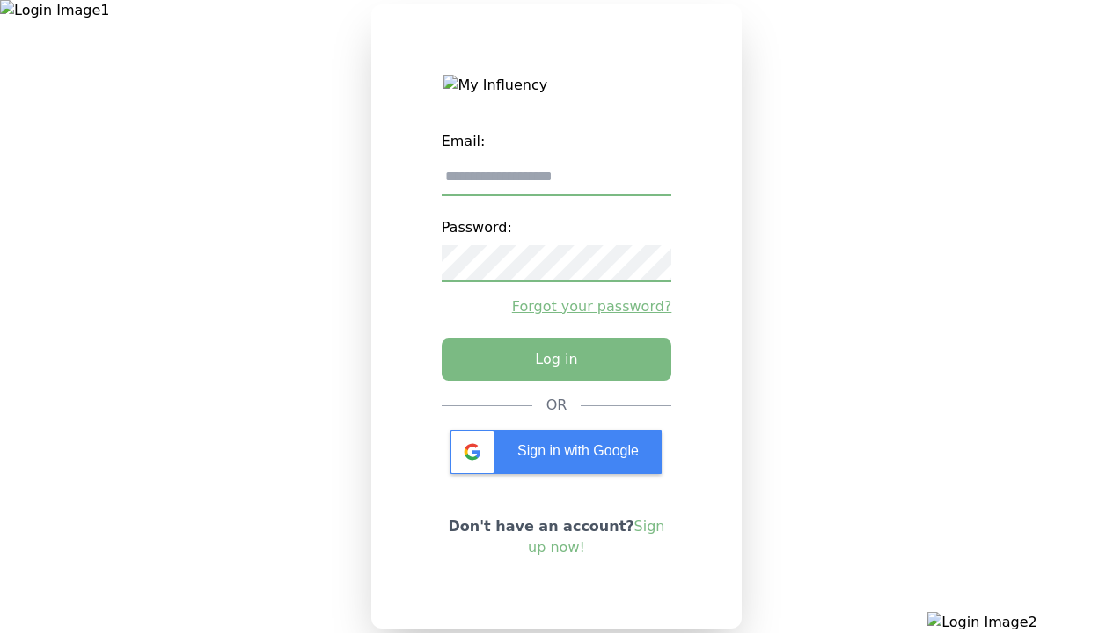  What do you see at coordinates (557, 307) in the screenshot?
I see `a: Forgot your password?` at bounding box center [557, 307].